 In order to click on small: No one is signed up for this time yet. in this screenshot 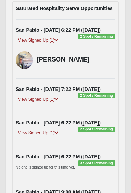, I will do `click(45, 167)`.